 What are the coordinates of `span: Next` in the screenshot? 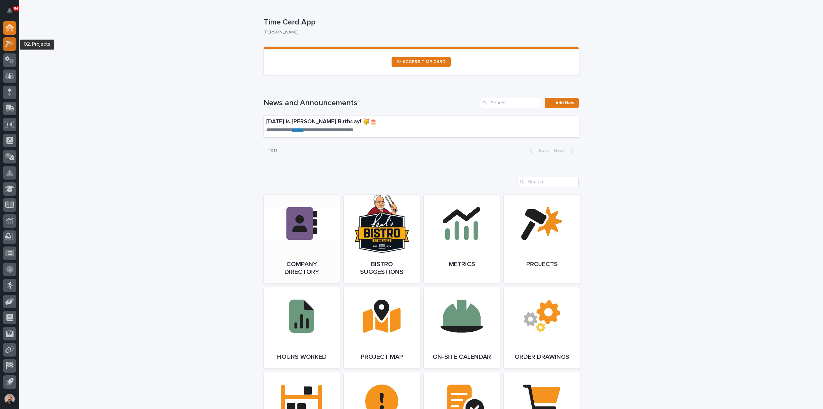 It's located at (561, 151).